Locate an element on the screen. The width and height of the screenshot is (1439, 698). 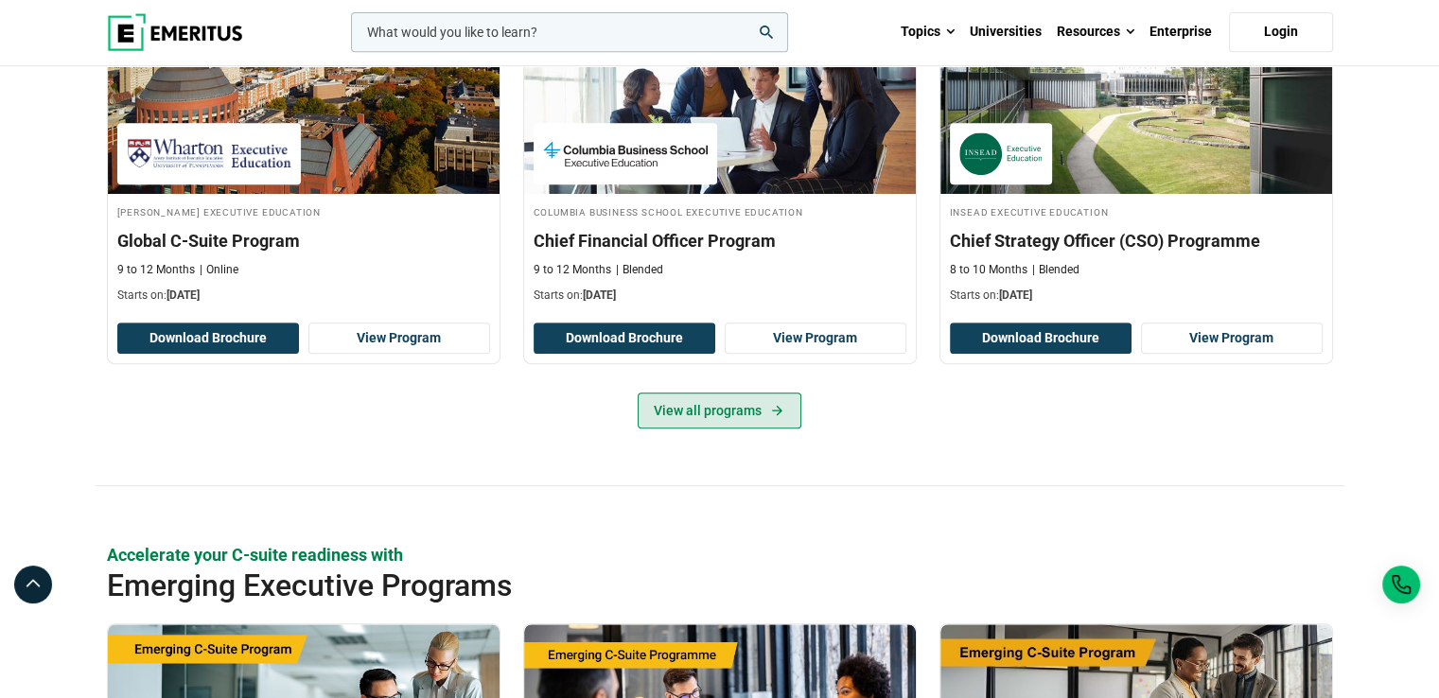
p: 8 to 10 Months is located at coordinates (989, 270).